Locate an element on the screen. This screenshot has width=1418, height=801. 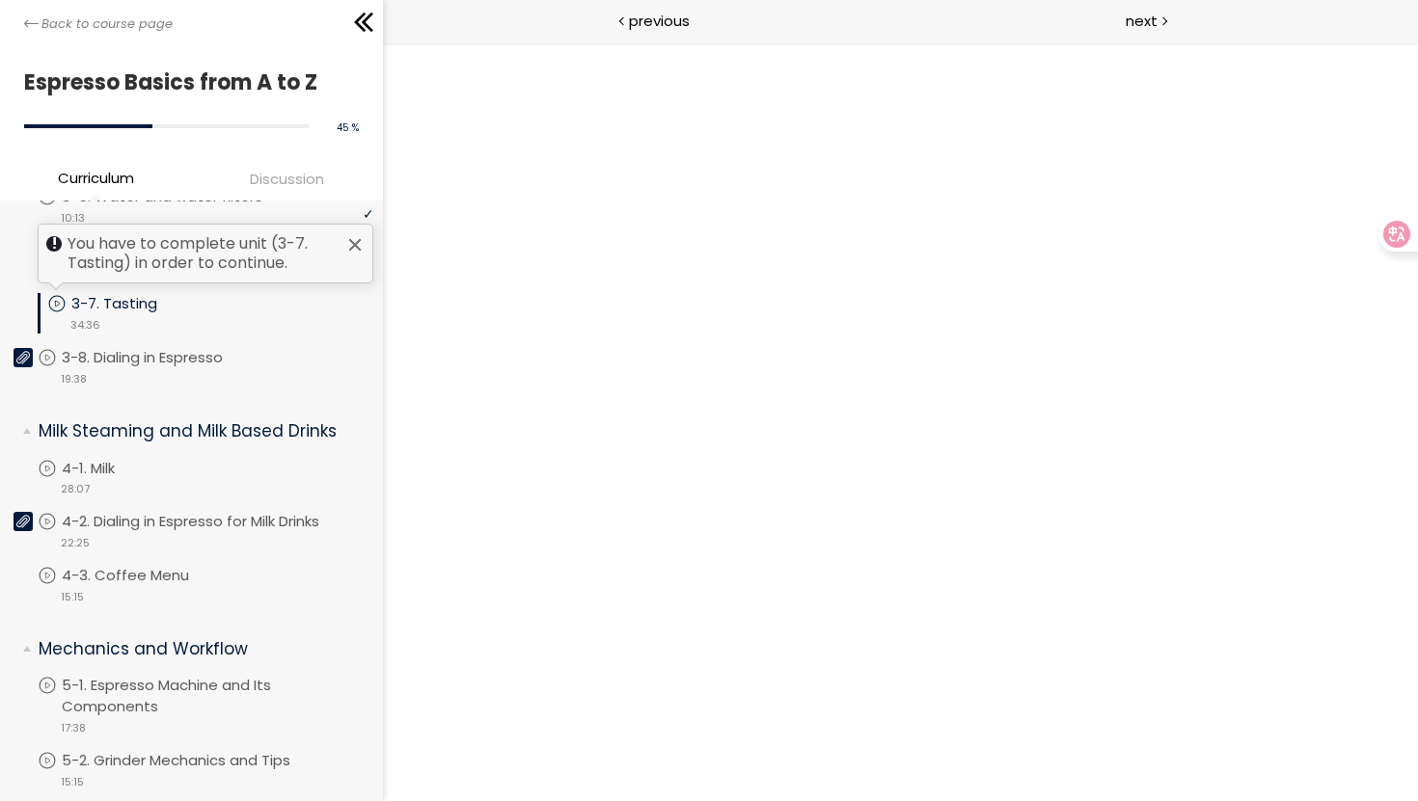
span: 10:13 is located at coordinates (72, 218).